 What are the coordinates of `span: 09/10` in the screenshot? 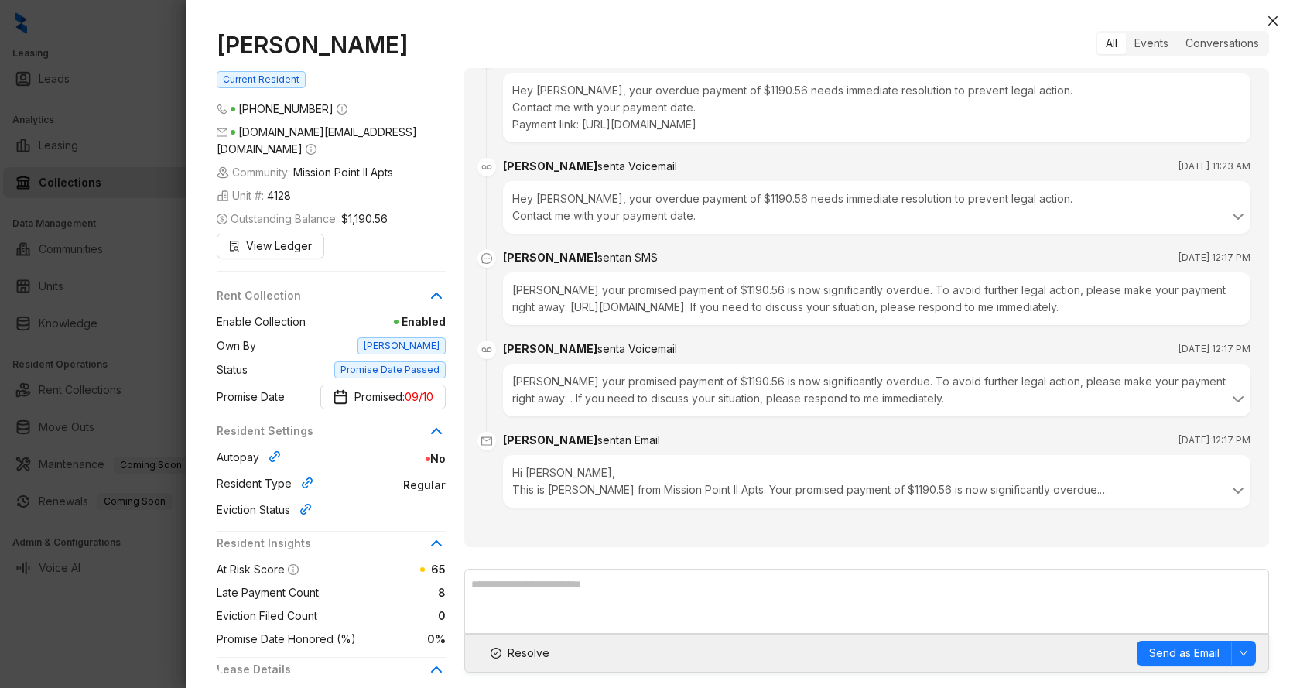 It's located at (419, 397).